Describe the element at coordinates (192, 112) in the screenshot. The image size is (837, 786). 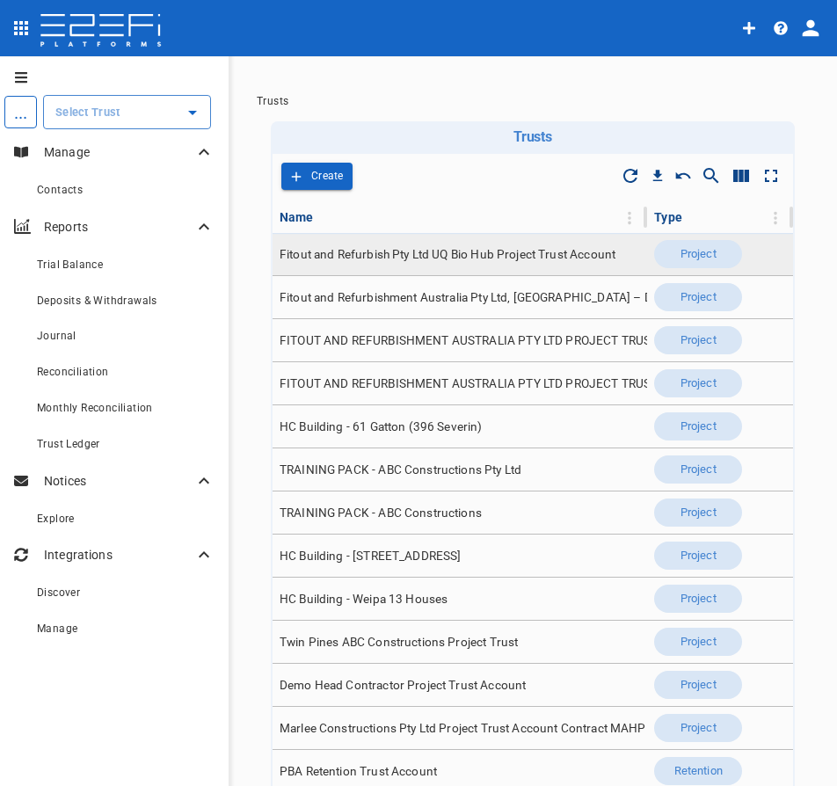
I see `button: Open` at that location.